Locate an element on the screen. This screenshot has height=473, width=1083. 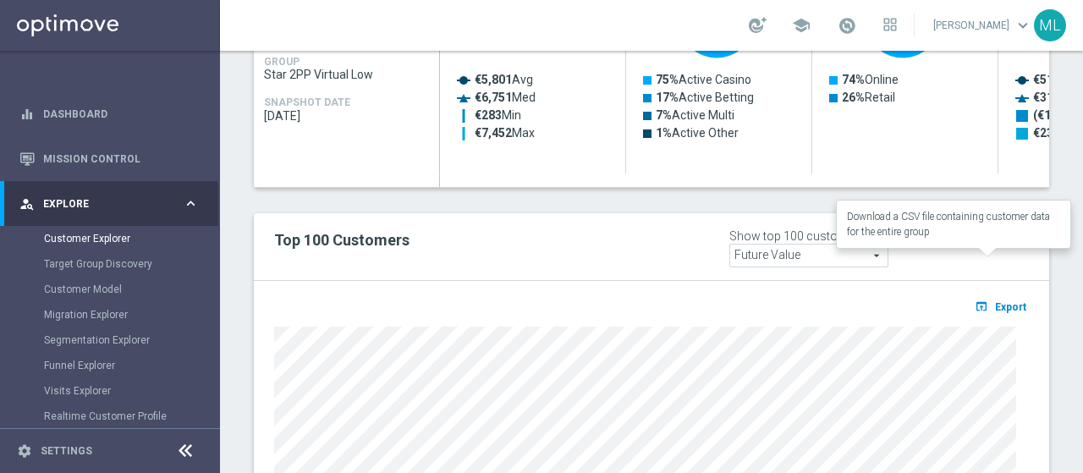
a: Target Group Discovery is located at coordinates (110, 264).